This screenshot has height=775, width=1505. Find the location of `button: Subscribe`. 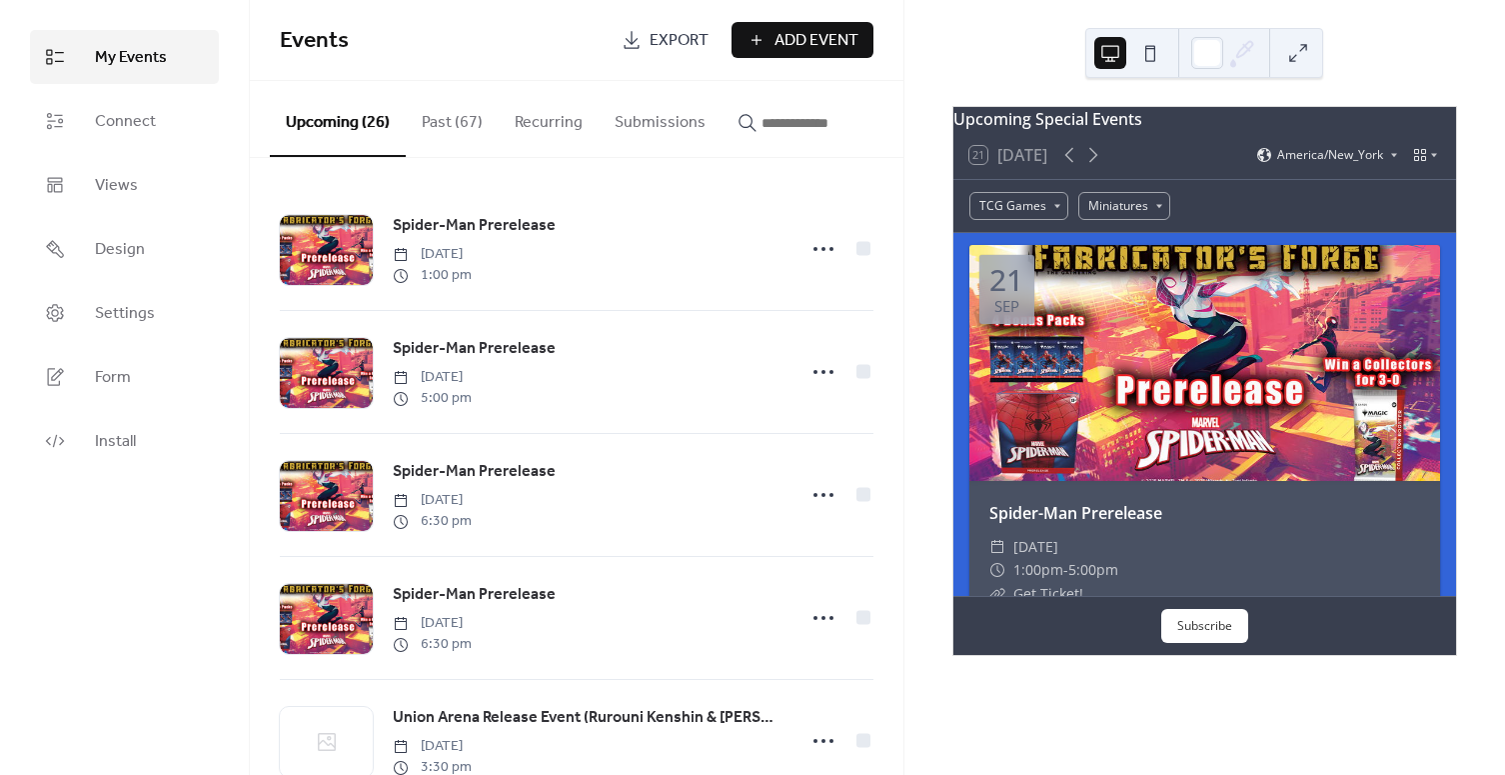

button: Subscribe is located at coordinates (1205, 626).